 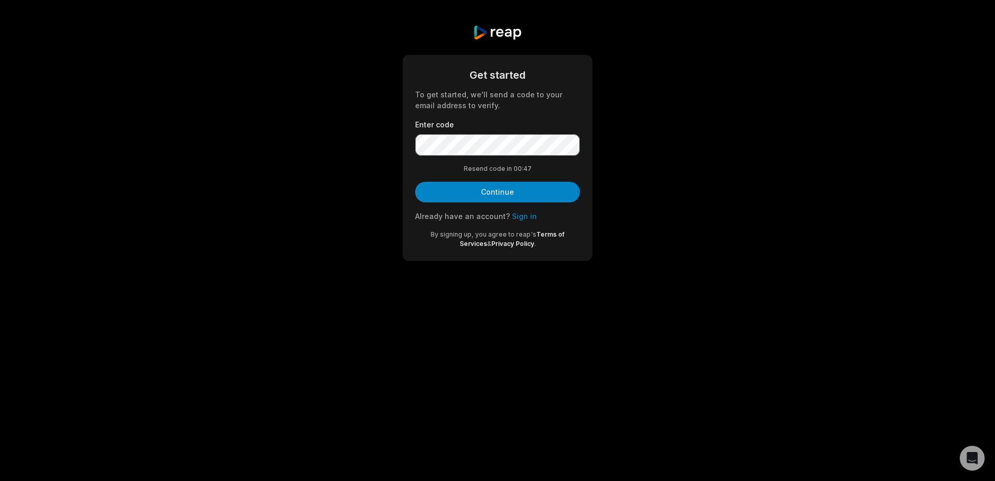 What do you see at coordinates (512, 239) in the screenshot?
I see `a: Terms of Services` at bounding box center [512, 239].